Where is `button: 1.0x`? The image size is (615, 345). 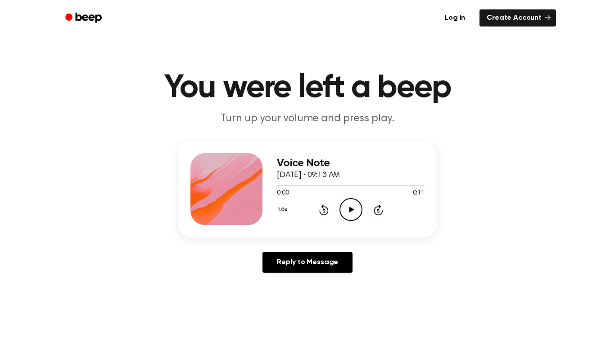 button: 1.0x is located at coordinates (283, 210).